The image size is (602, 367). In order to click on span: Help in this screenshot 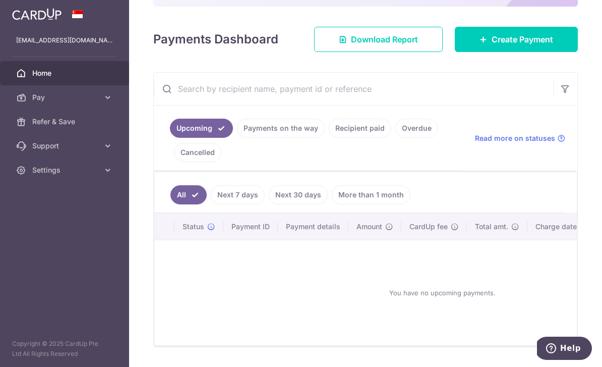, I will do `click(33, 12)`.